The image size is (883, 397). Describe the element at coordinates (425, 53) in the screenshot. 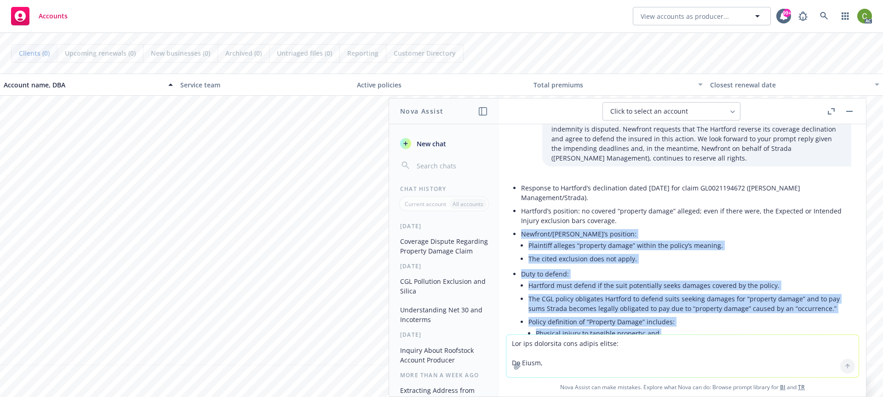

I see `span: Customer Directory` at that location.